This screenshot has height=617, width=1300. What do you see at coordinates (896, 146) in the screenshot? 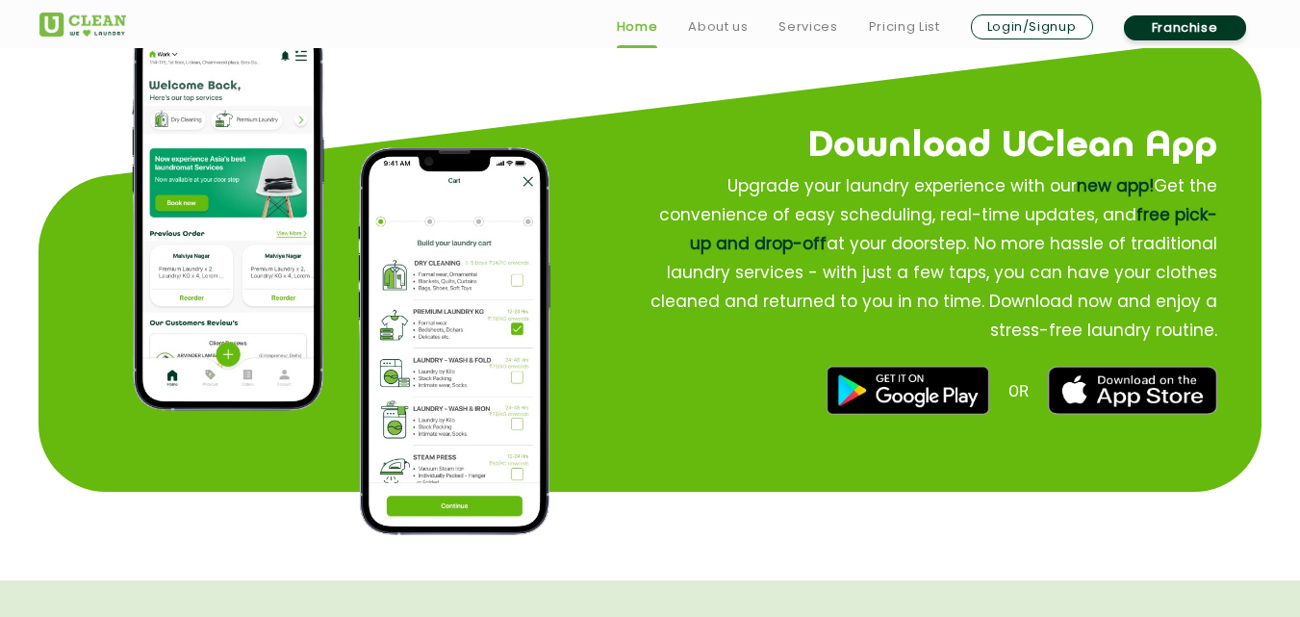
I see `h2: Download UClean App` at bounding box center [896, 146].